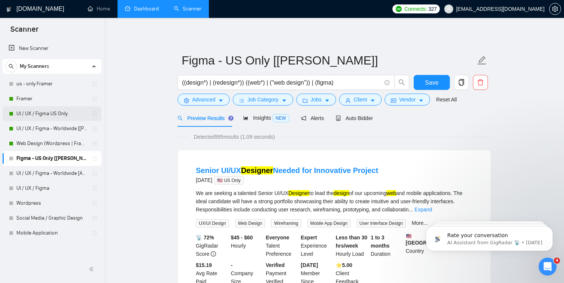 Image resolution: width=564 pixels, height=283 pixels. Describe the element at coordinates (52, 173) in the screenshot. I see `a: UI / UX / Figma - Worldwide [Anya]` at that location.